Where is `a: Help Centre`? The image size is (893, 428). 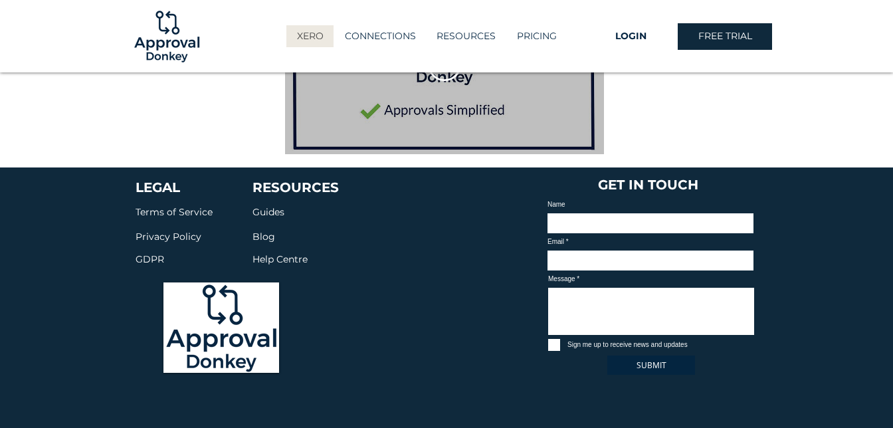 a: Help Centre is located at coordinates (280, 258).